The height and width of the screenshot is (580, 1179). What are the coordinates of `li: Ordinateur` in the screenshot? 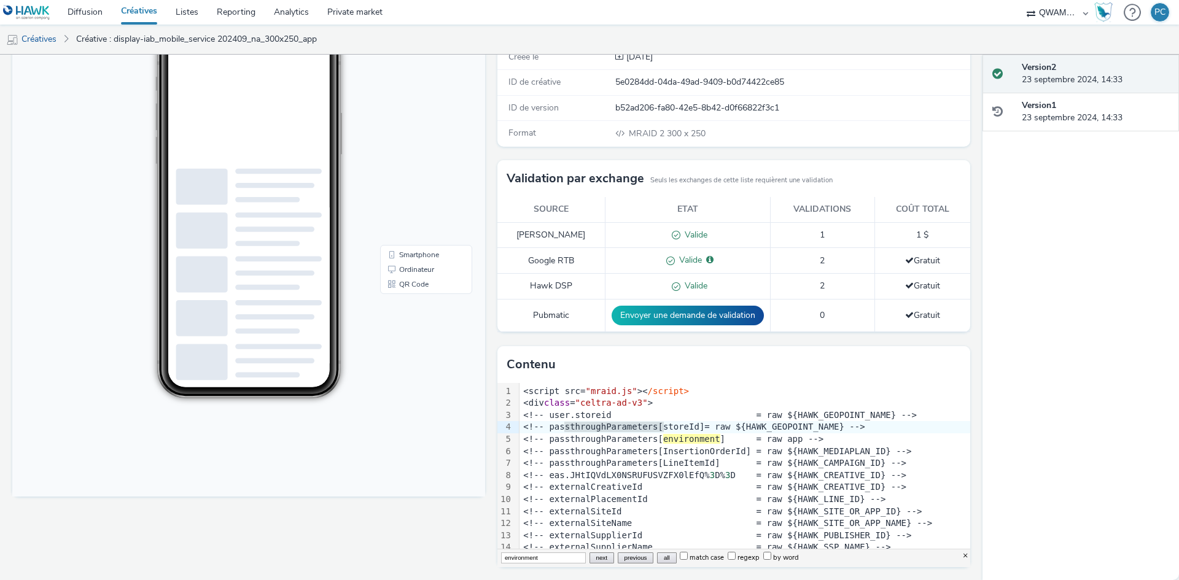 It's located at (414, 276).